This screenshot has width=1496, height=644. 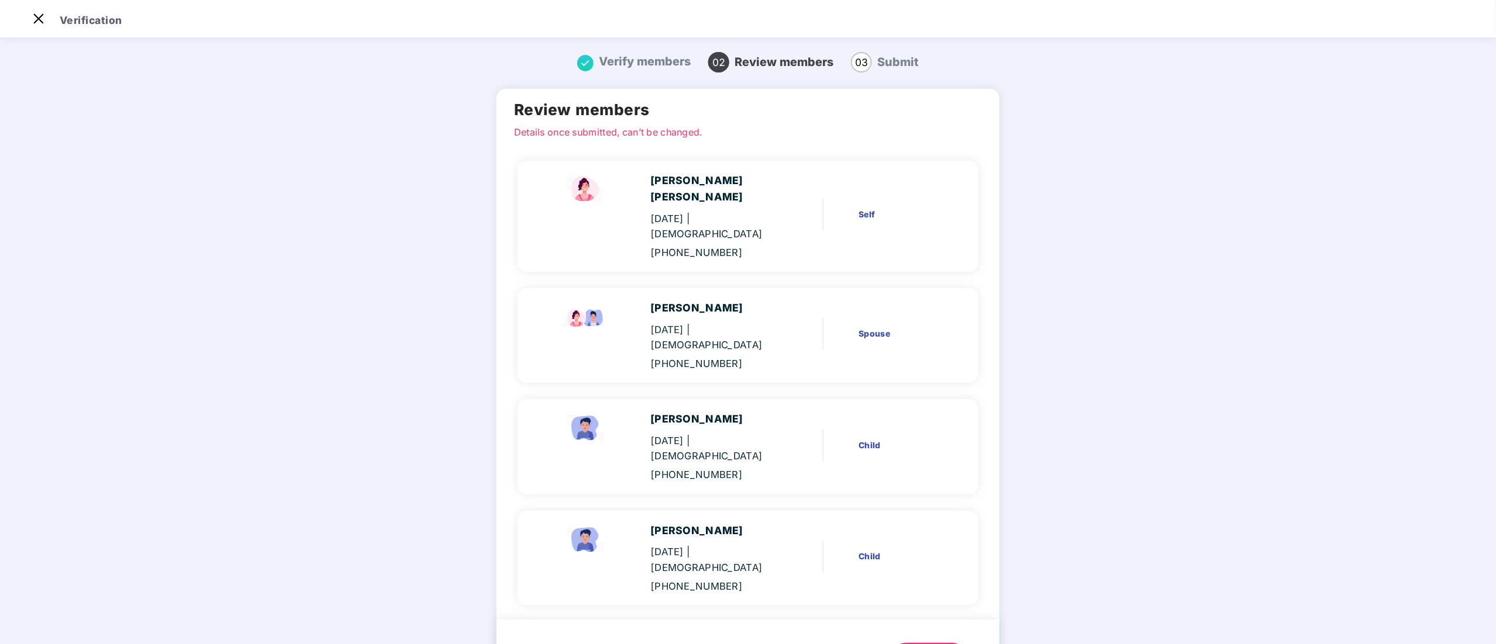 I want to click on span: 02, so click(x=719, y=62).